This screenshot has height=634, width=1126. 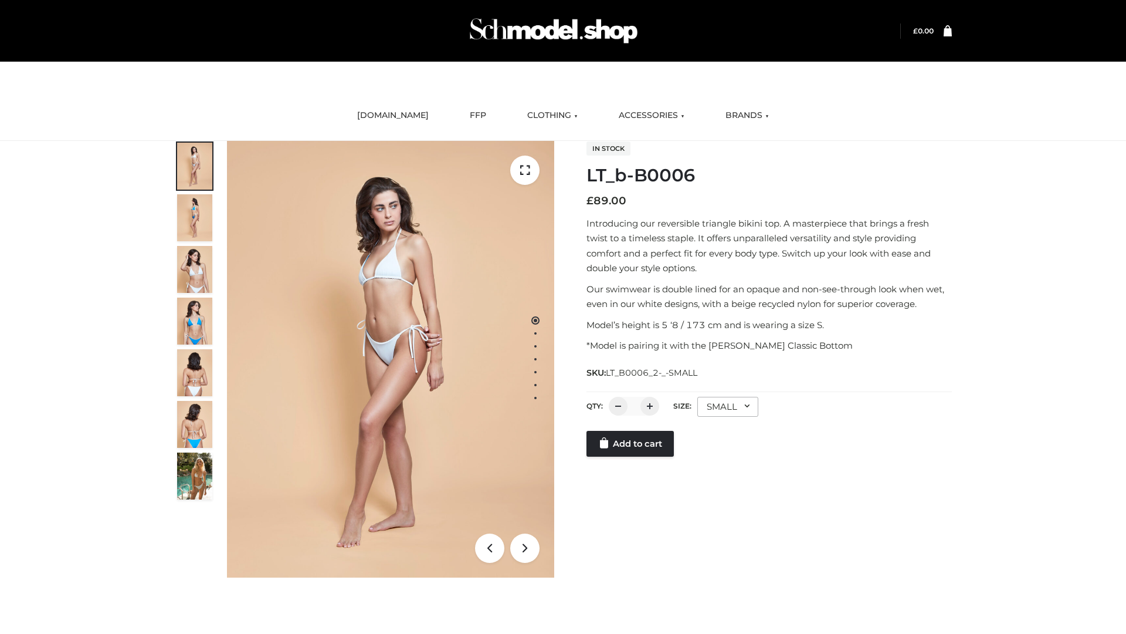 What do you see at coordinates (652, 373) in the screenshot?
I see `span: LT_B0006_2-_-SMALL` at bounding box center [652, 373].